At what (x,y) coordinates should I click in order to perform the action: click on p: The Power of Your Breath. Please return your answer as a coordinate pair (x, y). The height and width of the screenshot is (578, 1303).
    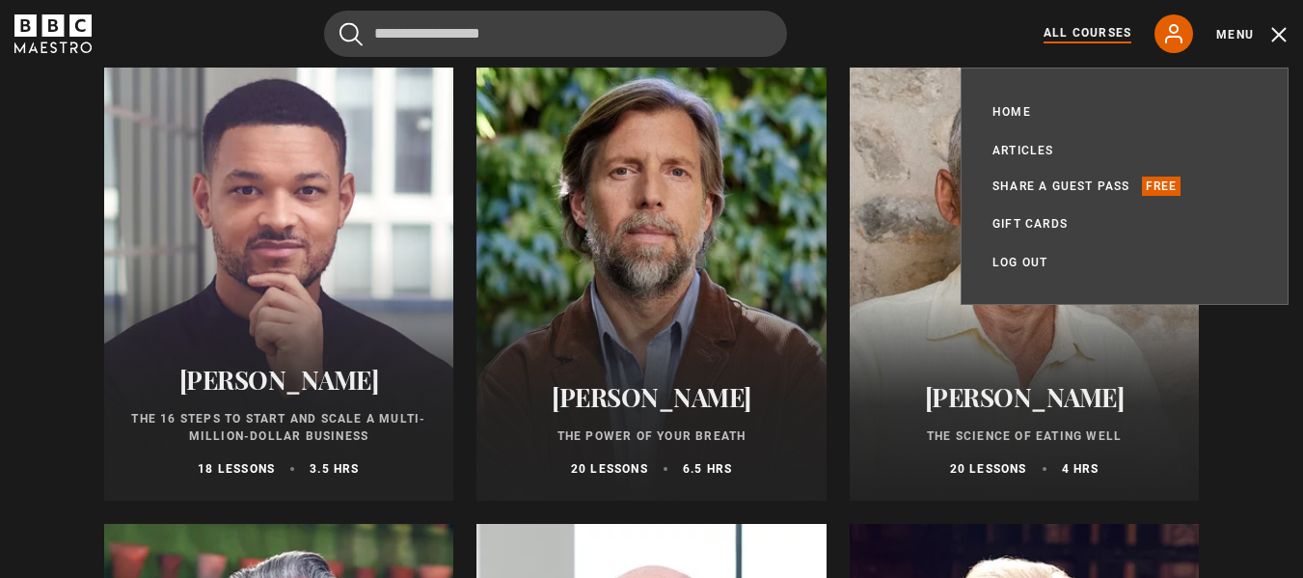
    Looking at the image, I should click on (651, 436).